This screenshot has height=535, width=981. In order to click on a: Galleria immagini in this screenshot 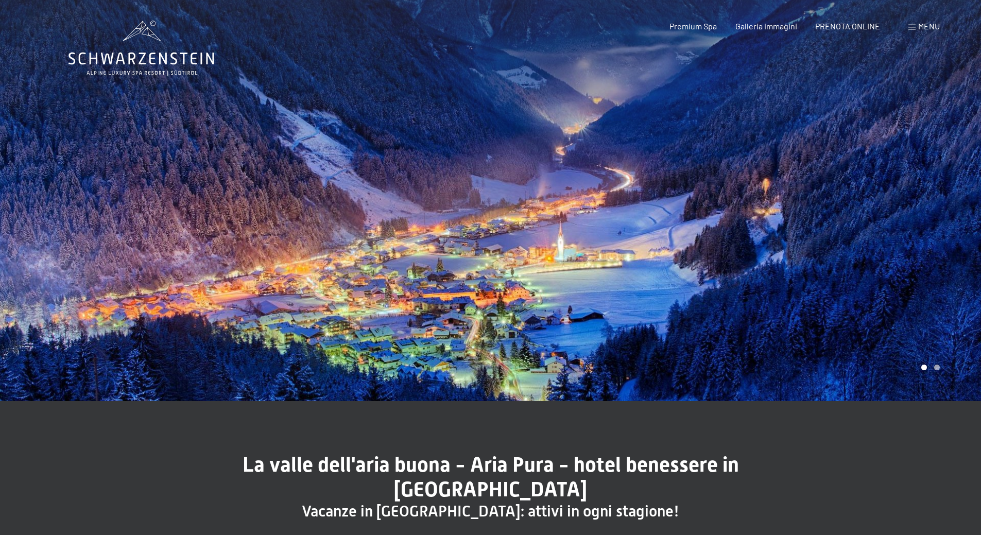, I will do `click(766, 26)`.